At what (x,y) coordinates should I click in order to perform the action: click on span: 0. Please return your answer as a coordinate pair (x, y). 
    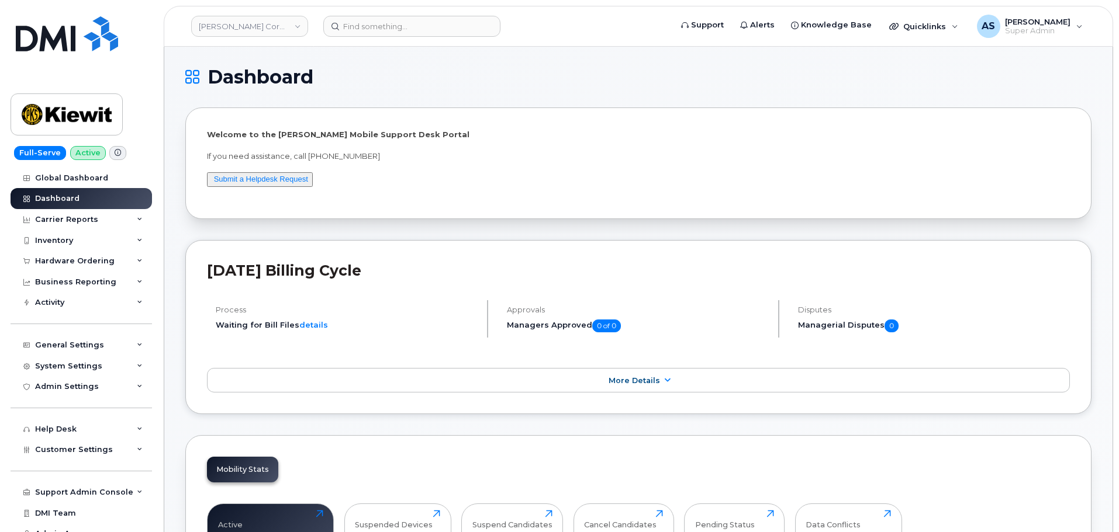
    Looking at the image, I should click on (891, 326).